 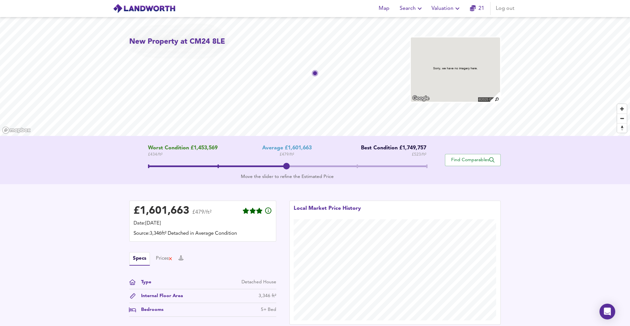 What do you see at coordinates (495, 97) in the screenshot?
I see `img: search` at bounding box center [495, 97].